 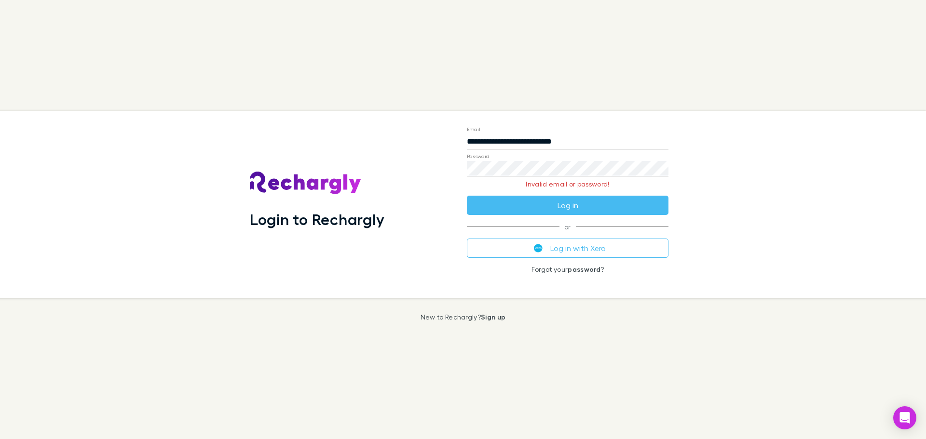 What do you see at coordinates (493, 317) in the screenshot?
I see `a: Sign up` at bounding box center [493, 317].